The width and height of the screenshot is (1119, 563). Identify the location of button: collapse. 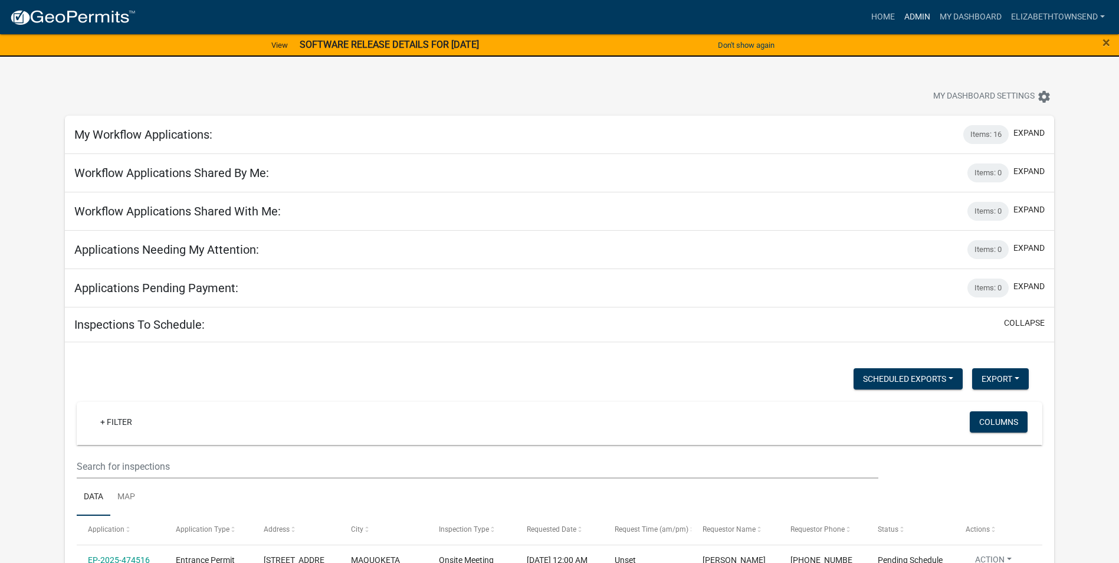
(1024, 323).